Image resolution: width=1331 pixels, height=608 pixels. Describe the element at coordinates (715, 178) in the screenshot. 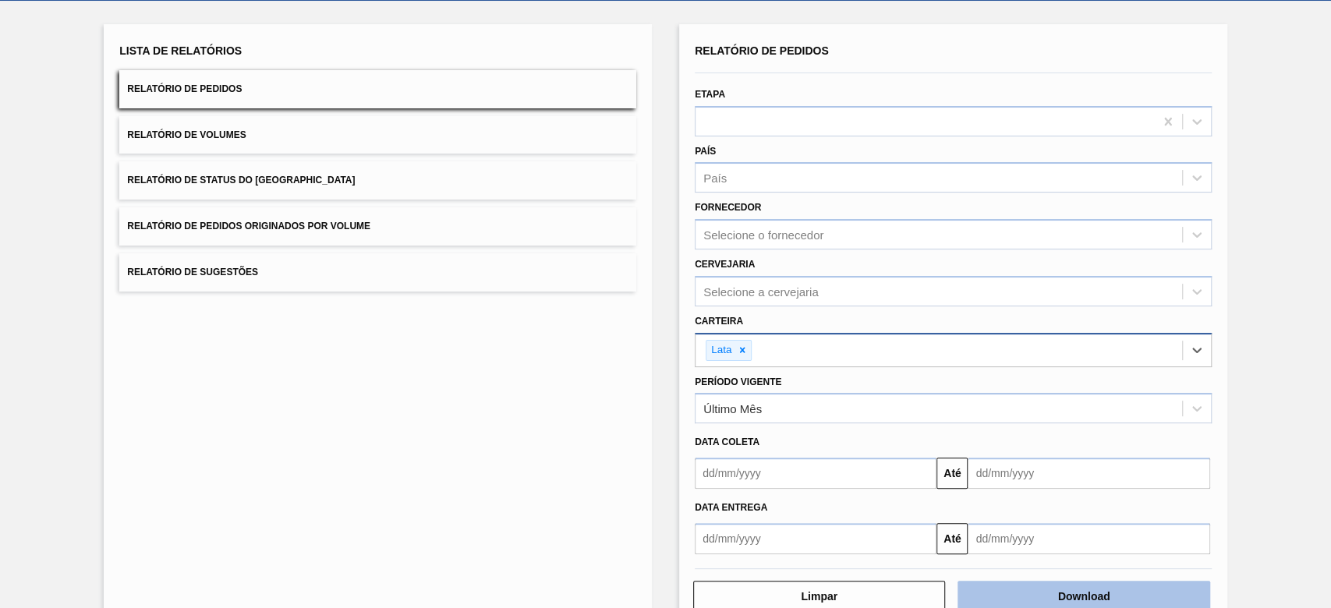

I see `div: País` at that location.